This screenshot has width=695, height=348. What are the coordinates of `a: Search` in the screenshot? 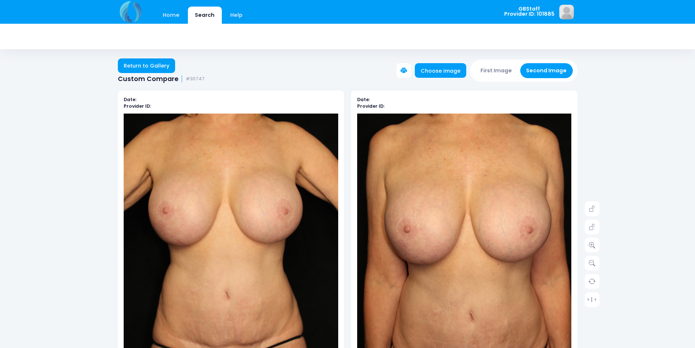 It's located at (205, 15).